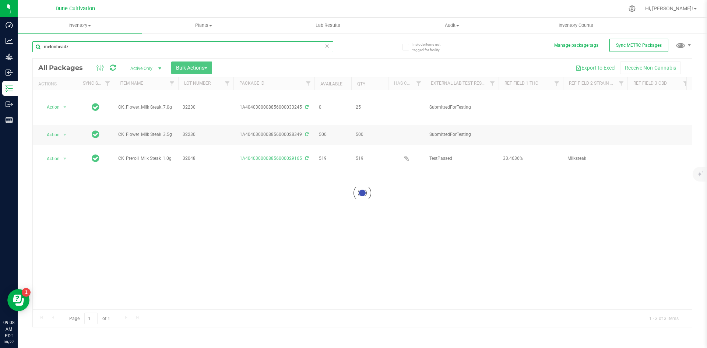 The image size is (707, 348). I want to click on span: Lab Results, so click(328, 25).